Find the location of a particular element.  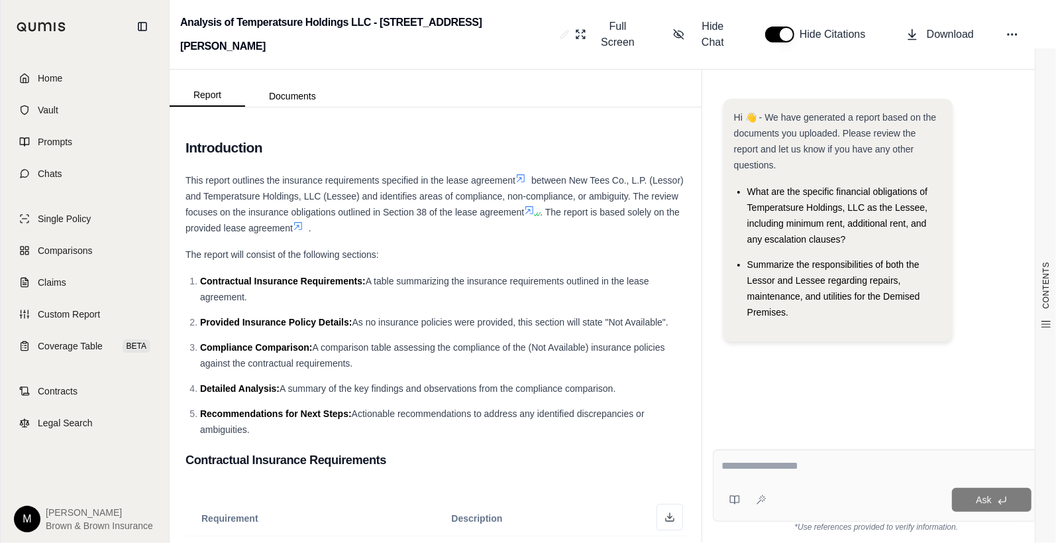

button: Documents is located at coordinates (292, 96).